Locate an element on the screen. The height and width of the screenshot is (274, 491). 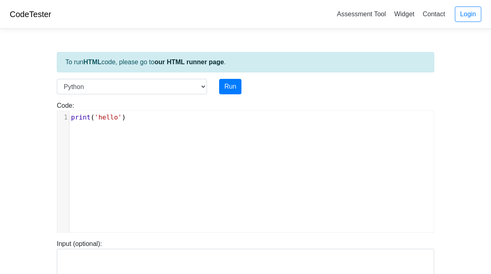
a: Assessment Tool is located at coordinates (361, 14).